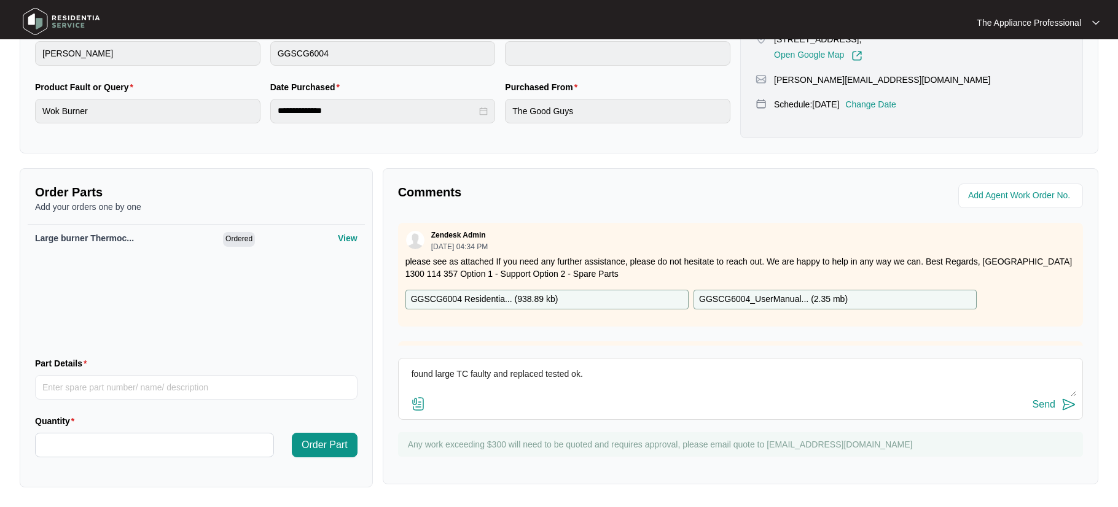  What do you see at coordinates (196, 388) in the screenshot?
I see `input: Part Details` at bounding box center [196, 388].